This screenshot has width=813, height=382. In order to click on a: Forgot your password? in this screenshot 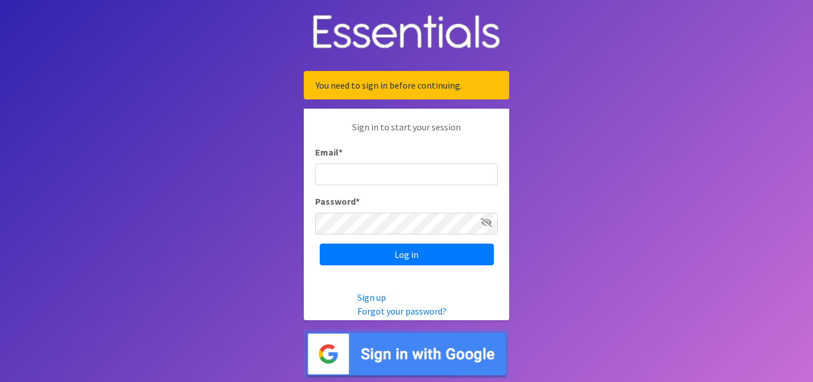, I will do `click(402, 311)`.